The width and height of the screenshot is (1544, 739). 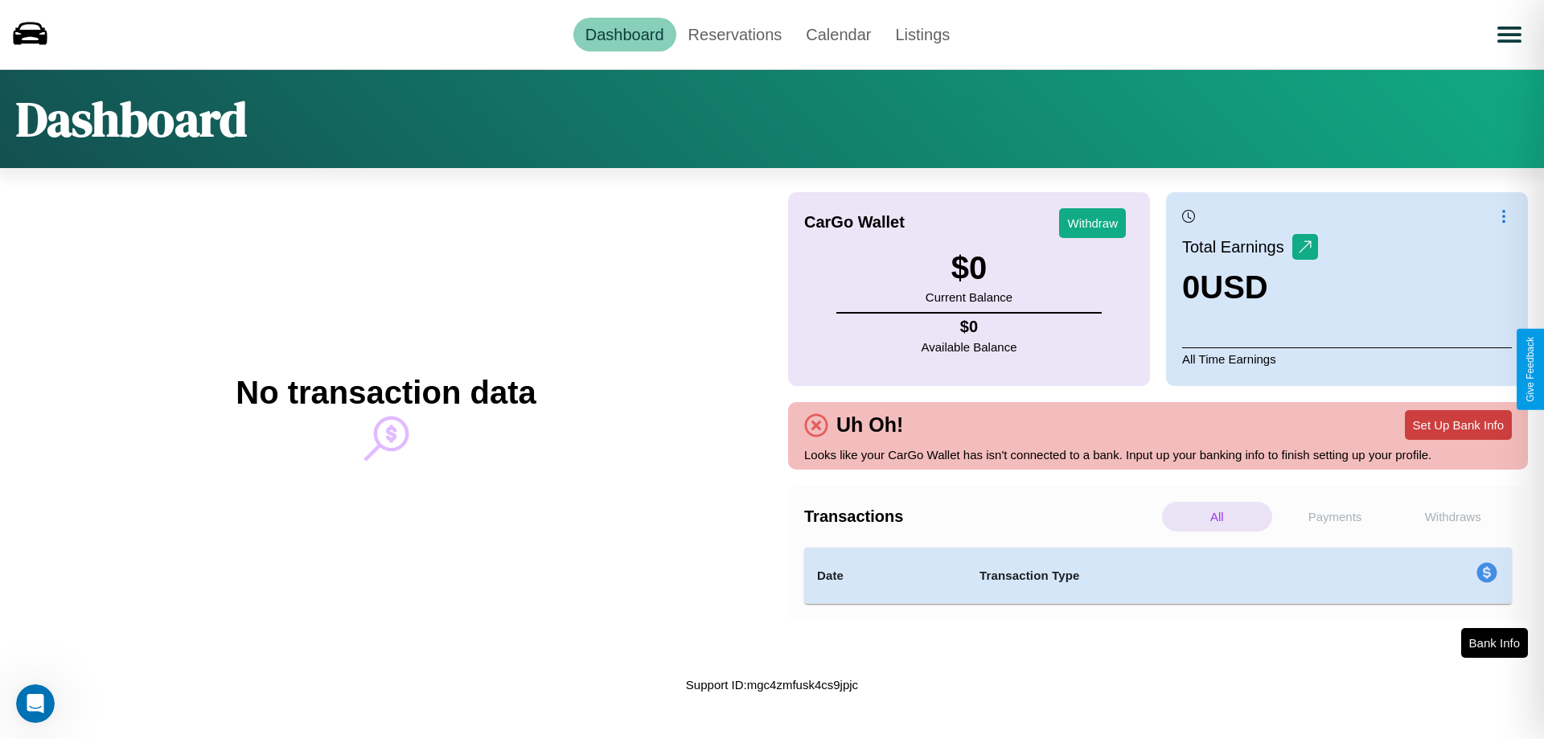 I want to click on h4: $ 0, so click(x=969, y=326).